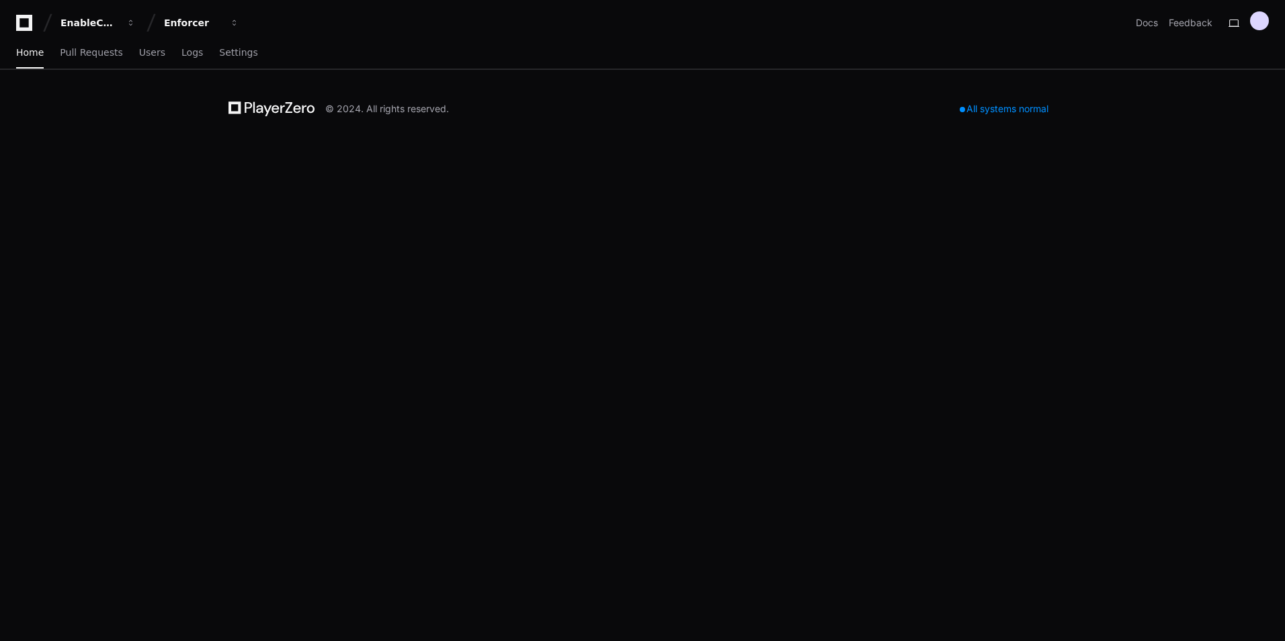 This screenshot has width=1285, height=641. Describe the element at coordinates (91, 52) in the screenshot. I see `span: Pull Requests` at that location.